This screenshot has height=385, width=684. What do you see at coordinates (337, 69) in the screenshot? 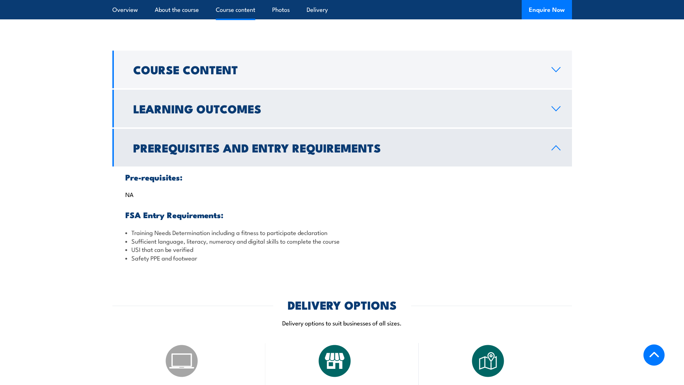
I see `h2: Course Content` at bounding box center [337, 69].